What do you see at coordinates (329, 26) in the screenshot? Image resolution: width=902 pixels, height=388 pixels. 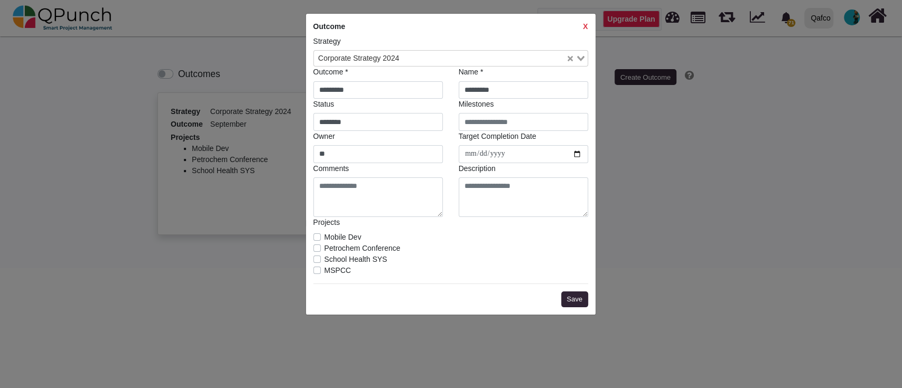 I see `label: Outcome` at bounding box center [329, 26].